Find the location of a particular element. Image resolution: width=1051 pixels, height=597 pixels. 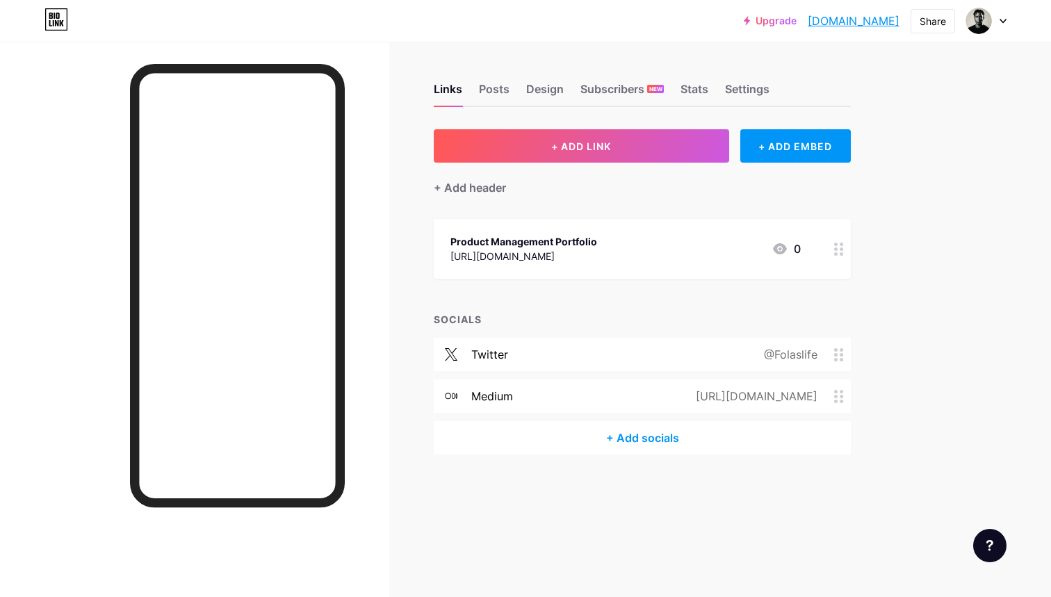

div: Stats is located at coordinates (695, 93).